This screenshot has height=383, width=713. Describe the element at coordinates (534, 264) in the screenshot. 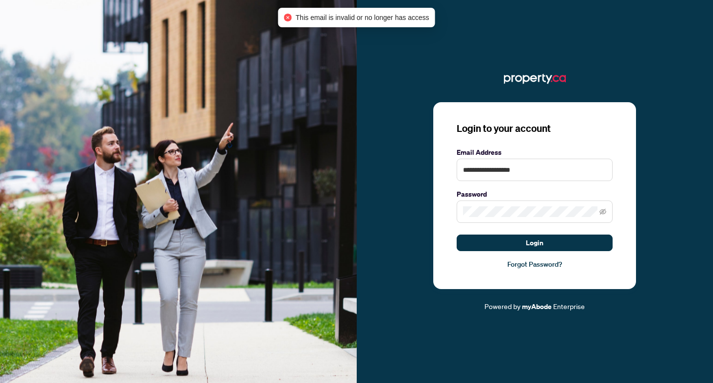

I see `a: Forgot Password?` at that location.